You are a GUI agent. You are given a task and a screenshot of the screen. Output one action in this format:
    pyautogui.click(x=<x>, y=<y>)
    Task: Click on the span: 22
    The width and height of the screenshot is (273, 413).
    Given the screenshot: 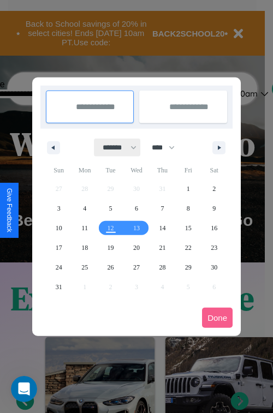 What is the action you would take?
    pyautogui.click(x=188, y=248)
    